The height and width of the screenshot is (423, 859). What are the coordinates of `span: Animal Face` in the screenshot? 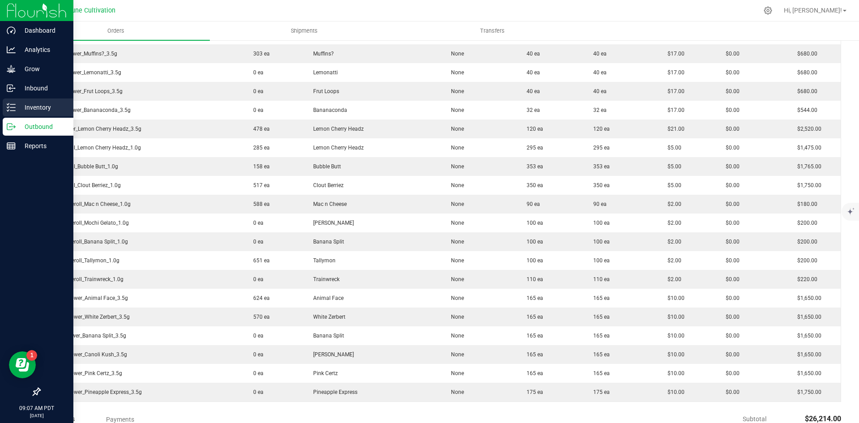 It's located at (326, 298).